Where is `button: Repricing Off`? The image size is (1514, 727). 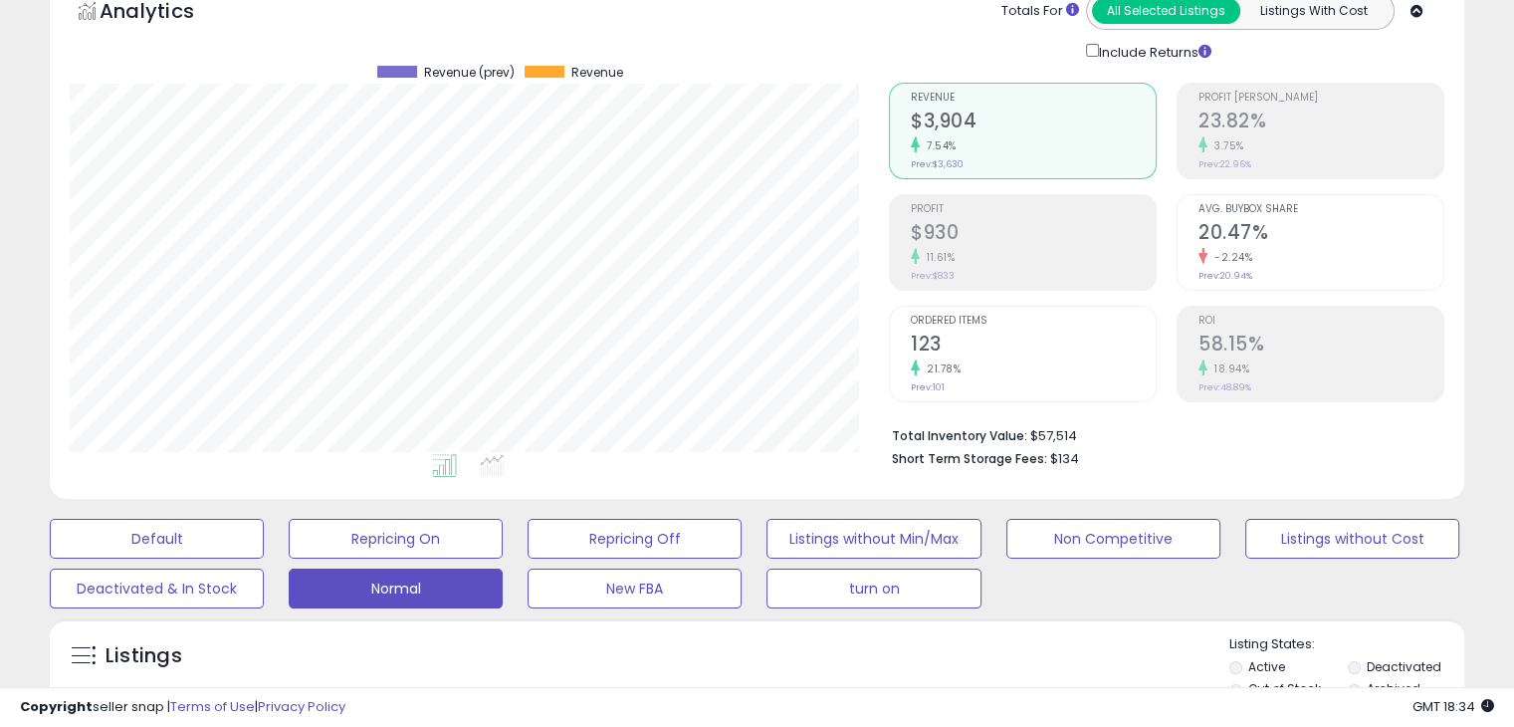 button: Repricing Off is located at coordinates (634, 539).